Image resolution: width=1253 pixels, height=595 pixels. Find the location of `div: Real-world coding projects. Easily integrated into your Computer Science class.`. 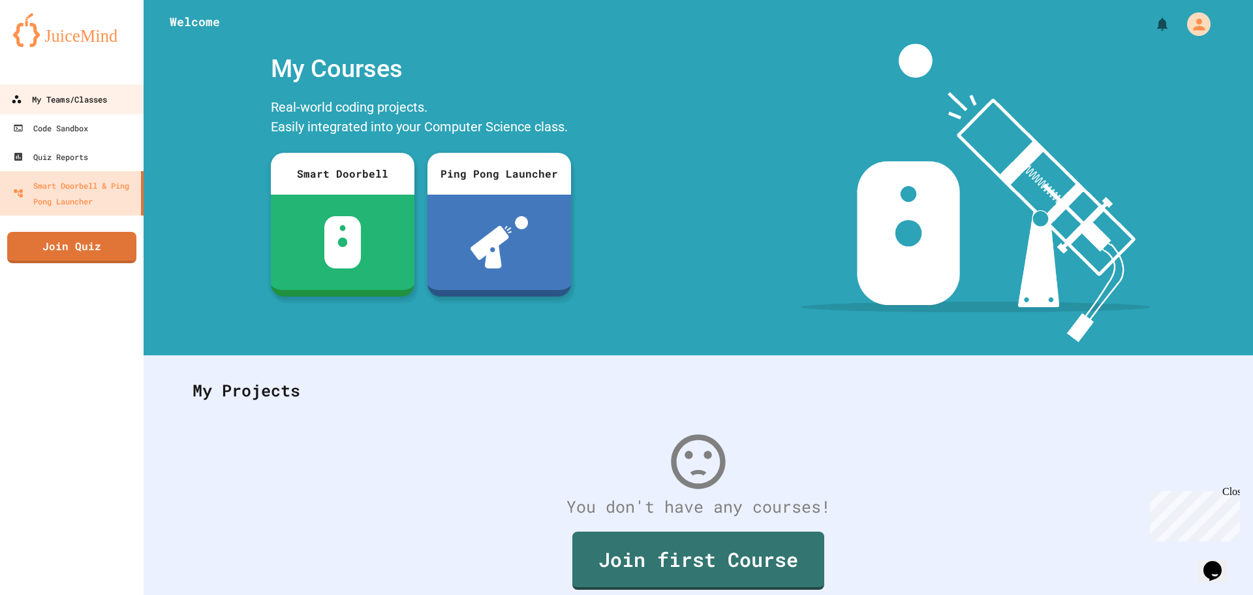

div: Real-world coding projects. Easily integrated into your Computer Science class. is located at coordinates (421, 118).